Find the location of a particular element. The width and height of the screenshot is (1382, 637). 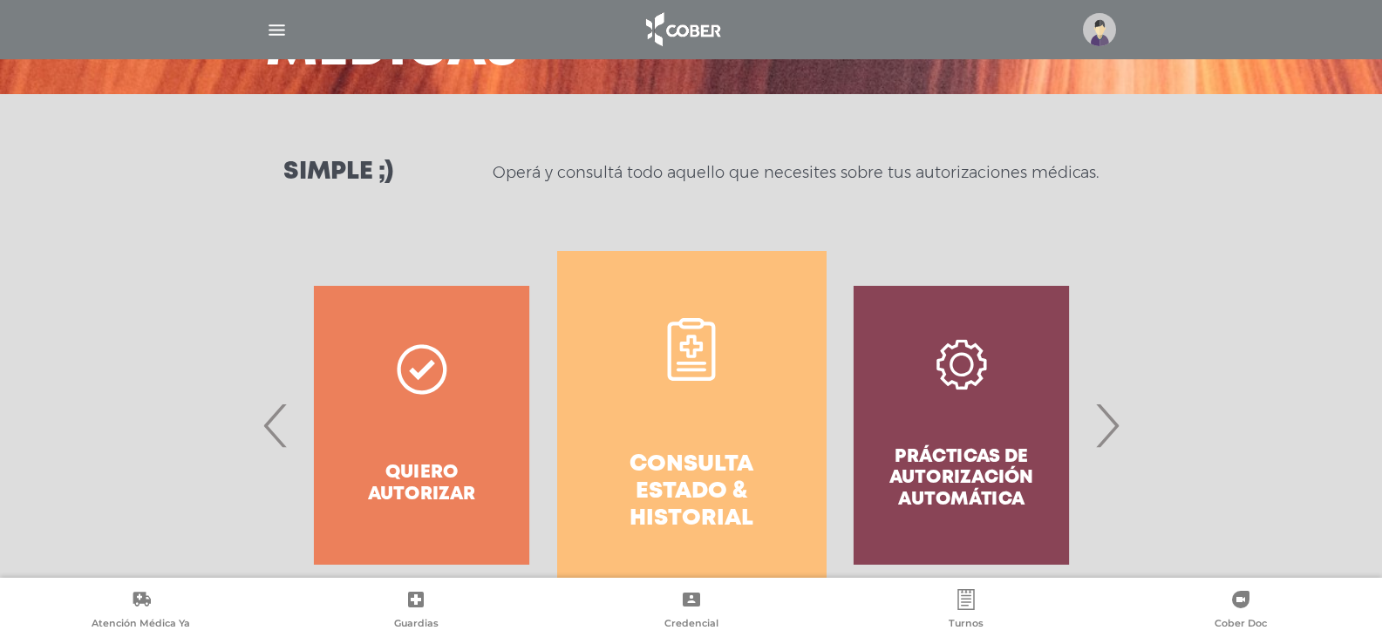

span: Guardias is located at coordinates (416, 625).